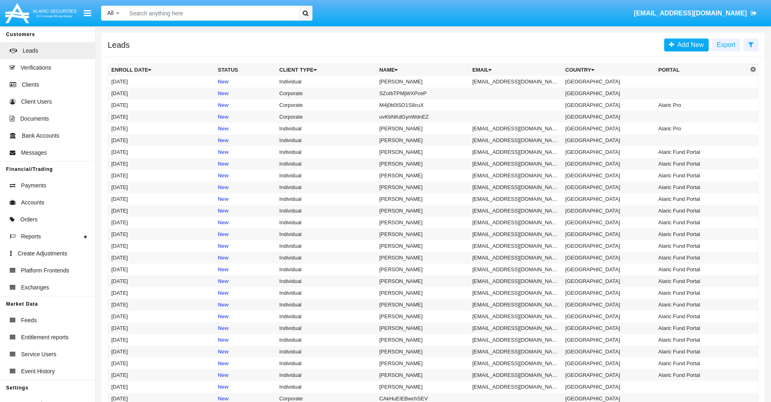 The width and height of the screenshot is (771, 402). Describe the element at coordinates (40, 136) in the screenshot. I see `span: Bank Accounts` at that location.